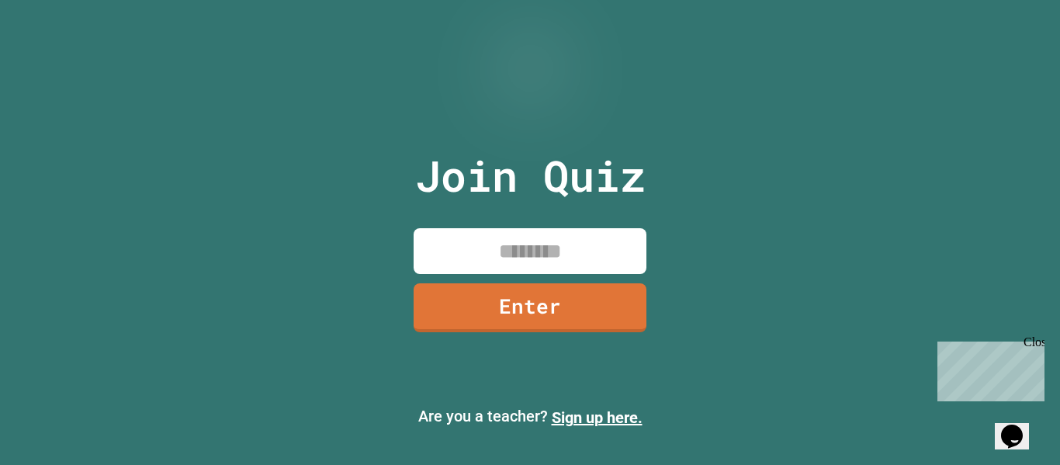 The width and height of the screenshot is (1060, 465). What do you see at coordinates (530, 62) in the screenshot?
I see `img: Logo.svg` at bounding box center [530, 62].